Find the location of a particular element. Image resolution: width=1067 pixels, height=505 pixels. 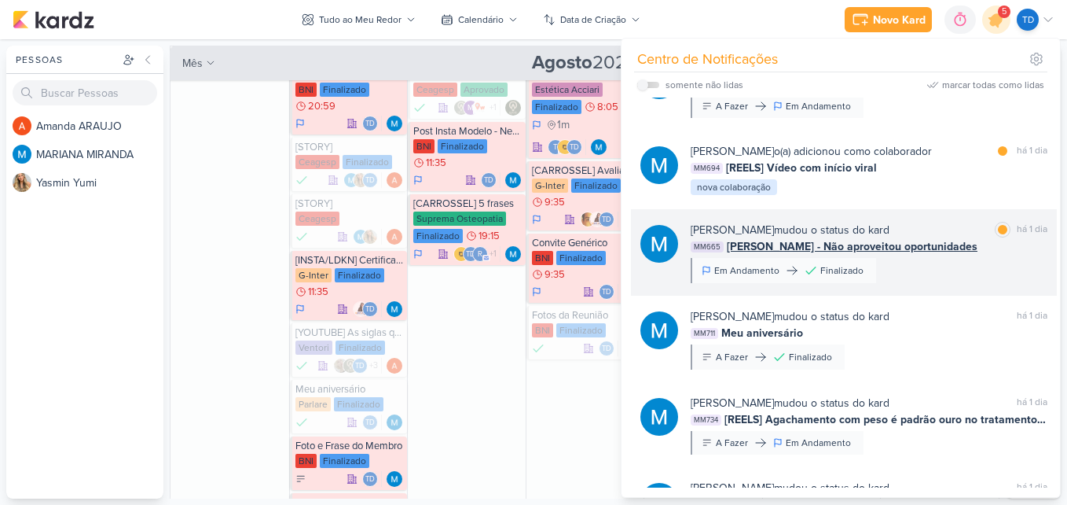

div: Colaboradores: IDBOX - Agência de Design, Thais de carvalho, rolimaba30@gmail.com, Eduardo Rodrig... is located at coordinates (477, 254).